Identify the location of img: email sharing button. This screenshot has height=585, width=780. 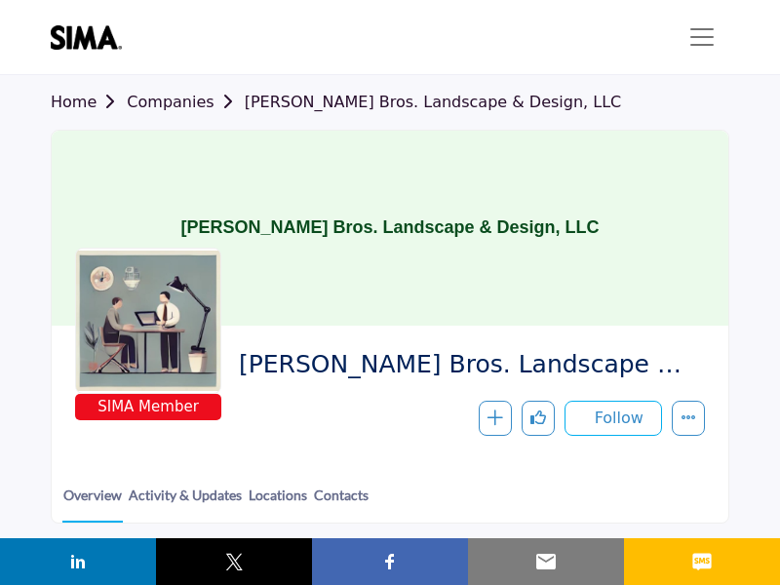
(546, 561).